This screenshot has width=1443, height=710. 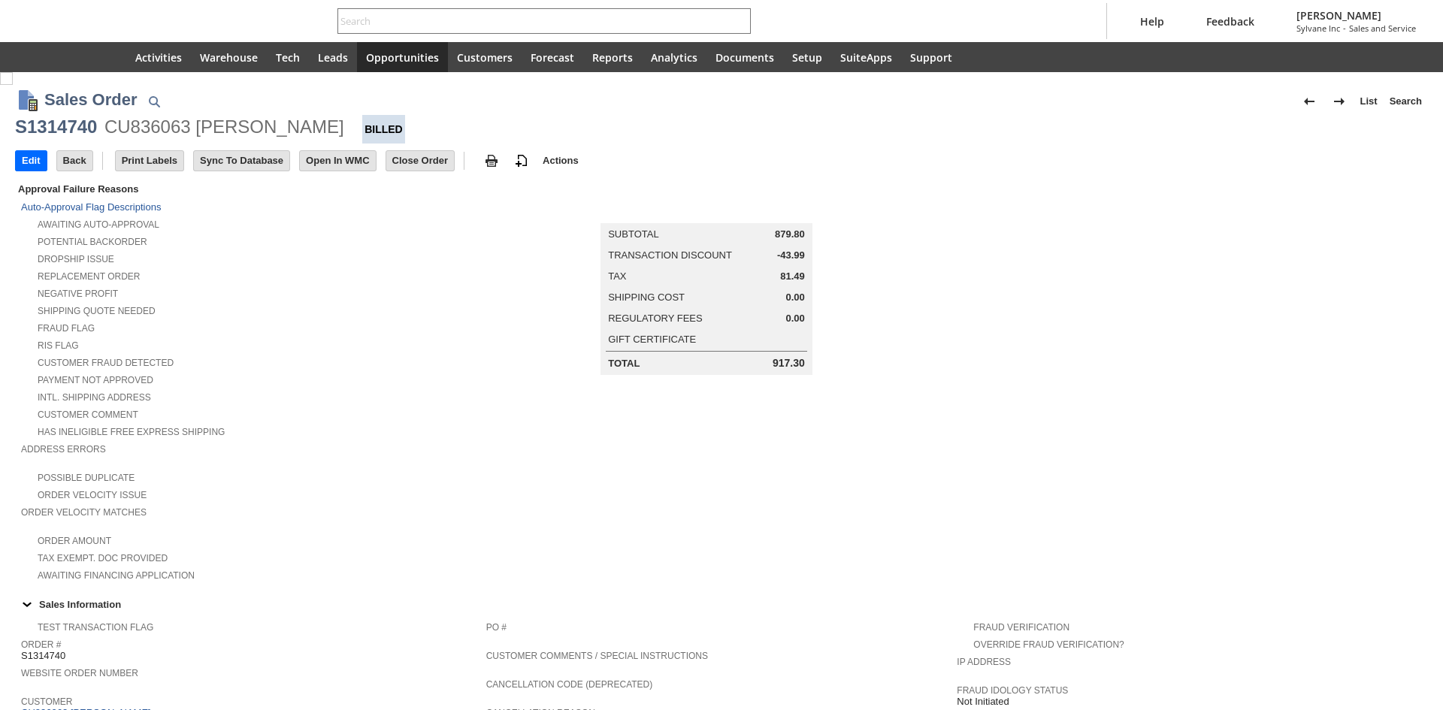 What do you see at coordinates (74, 541) in the screenshot?
I see `a: Order Amount` at bounding box center [74, 541].